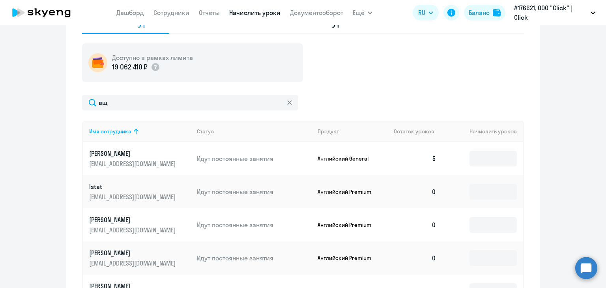 This screenshot has height=288, width=606. What do you see at coordinates (415, 159) in the screenshot?
I see `td: 5` at bounding box center [415, 159].